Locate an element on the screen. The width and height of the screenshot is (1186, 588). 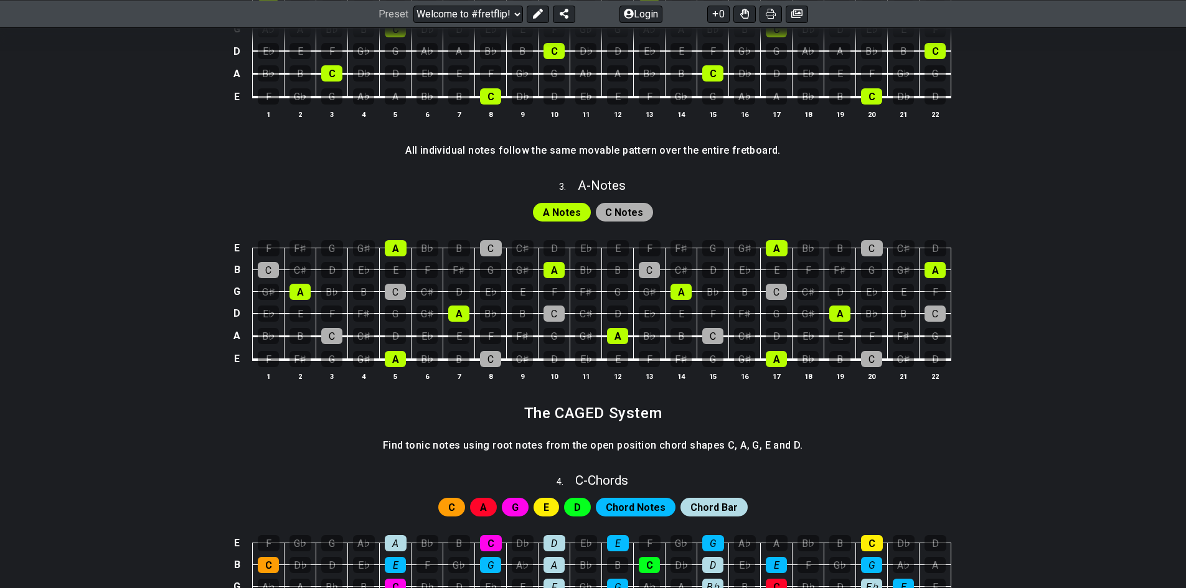
th: 12 is located at coordinates (617, 114).